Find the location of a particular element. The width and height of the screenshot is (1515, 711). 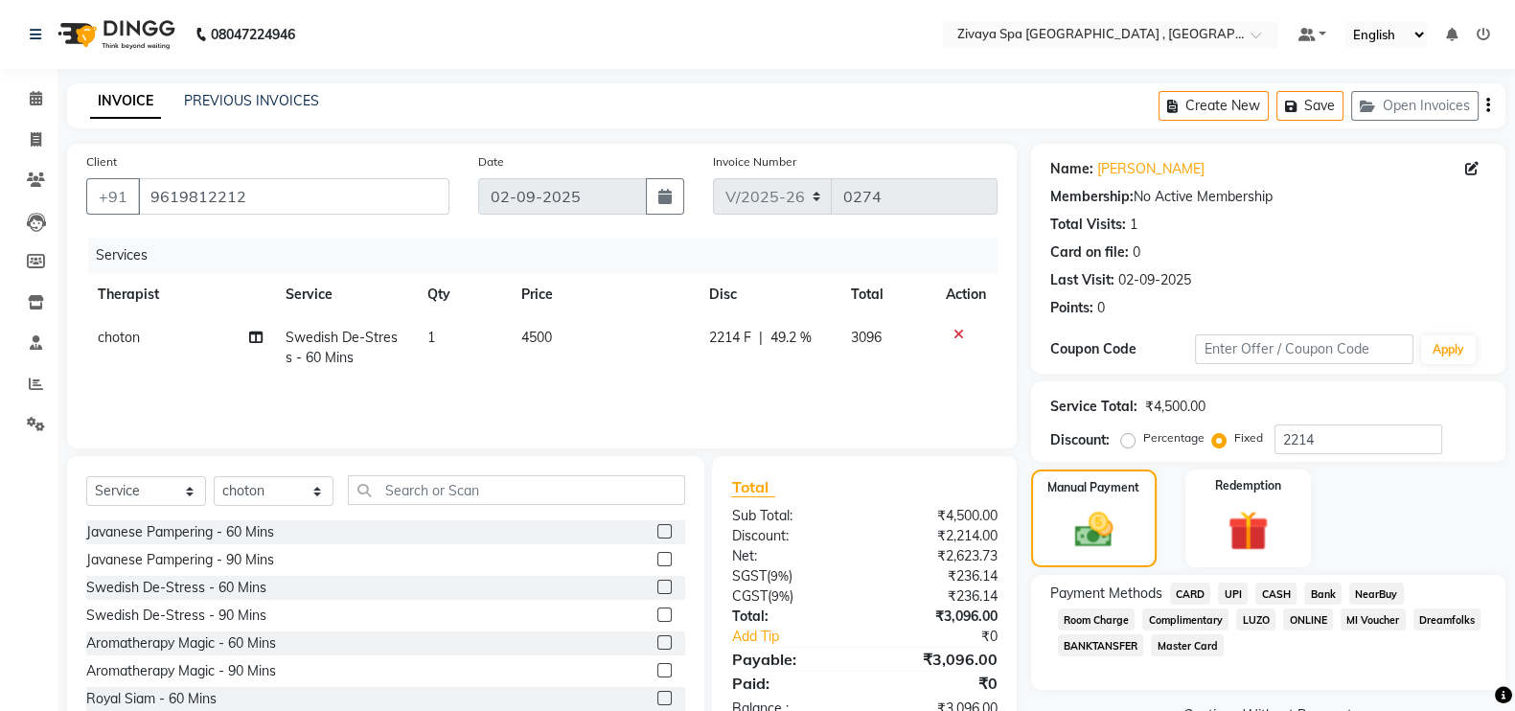

div: Service Total: is located at coordinates (1094, 406).